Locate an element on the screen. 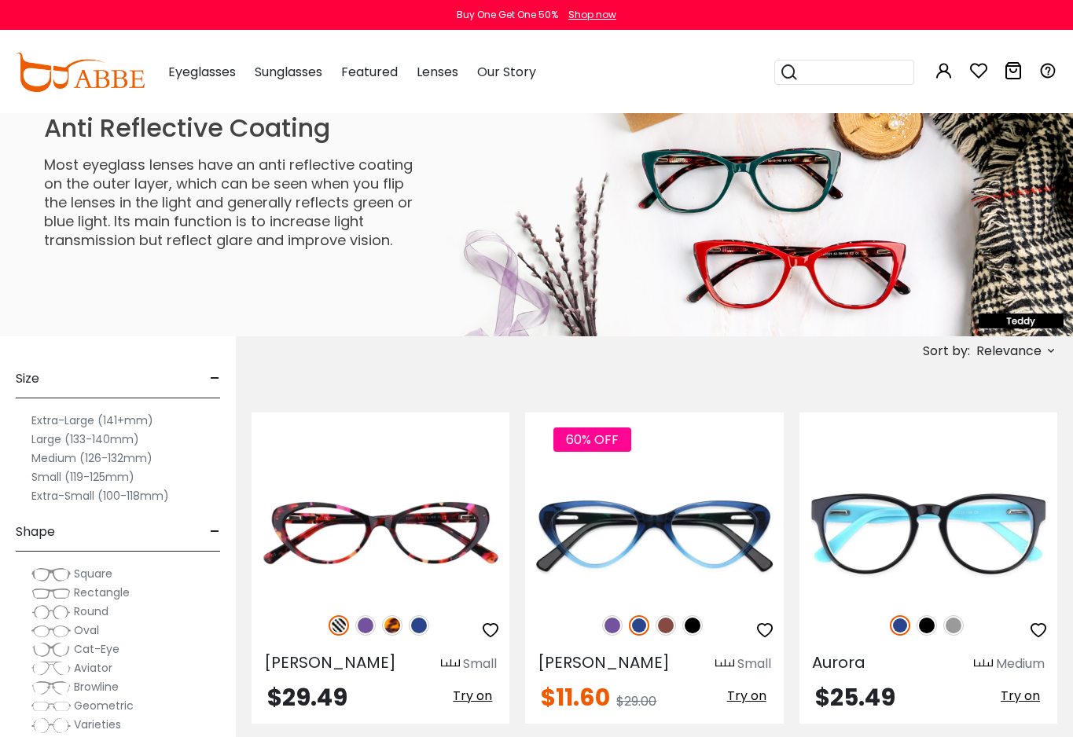 Image resolution: width=1073 pixels, height=737 pixels. img: Varieties.png is located at coordinates (51, 726).